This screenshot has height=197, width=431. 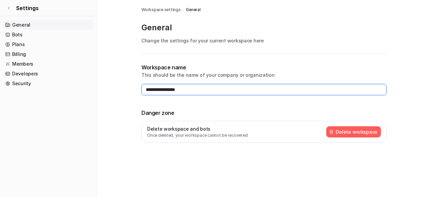 I want to click on button: Delete workspace, so click(x=353, y=132).